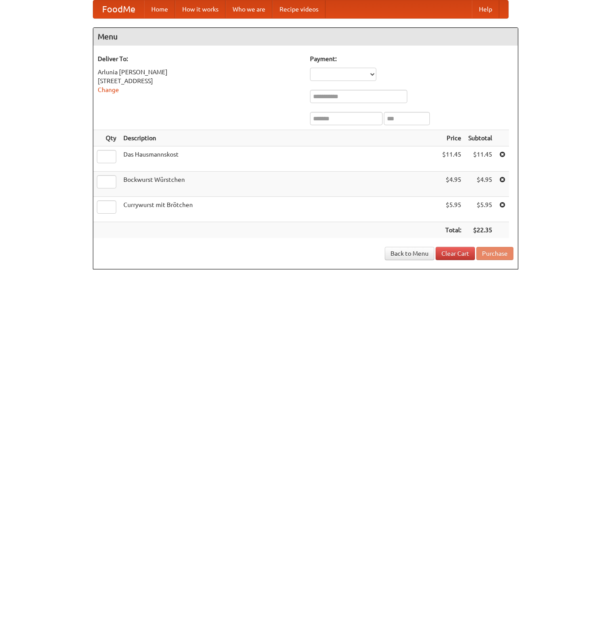 The width and height of the screenshot is (601, 626). Describe the element at coordinates (160, 9) in the screenshot. I see `a: Home` at that location.